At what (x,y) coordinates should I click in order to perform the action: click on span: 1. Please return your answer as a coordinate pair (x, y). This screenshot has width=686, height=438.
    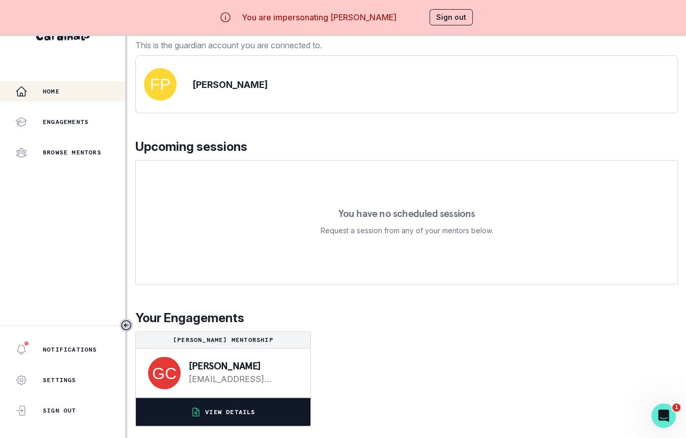
    Looking at the image, I should click on (676, 408).